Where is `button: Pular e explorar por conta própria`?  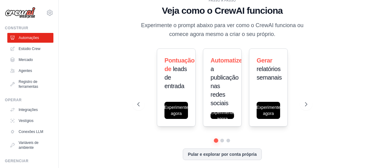
button: Pular e explorar por conta própria is located at coordinates (222, 154).